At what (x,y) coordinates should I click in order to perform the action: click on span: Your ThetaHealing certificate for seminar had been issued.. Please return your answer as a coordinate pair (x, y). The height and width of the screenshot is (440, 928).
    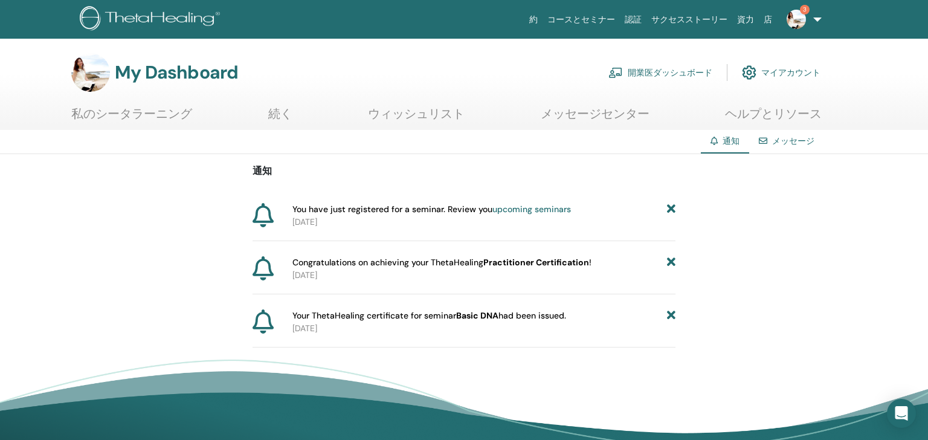
    Looking at the image, I should click on (429, 315).